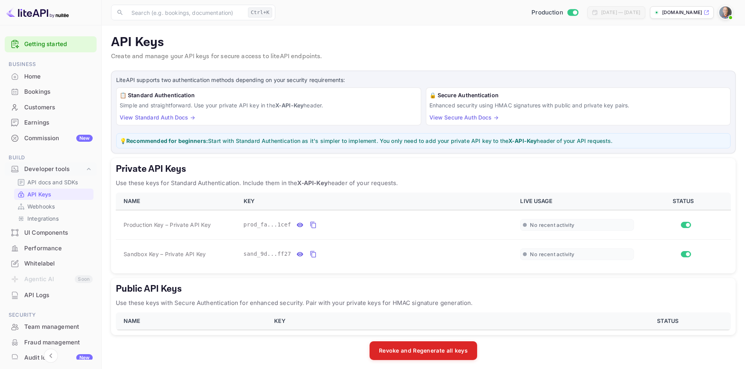  I want to click on span: prod_fa...1cef, so click(267, 225).